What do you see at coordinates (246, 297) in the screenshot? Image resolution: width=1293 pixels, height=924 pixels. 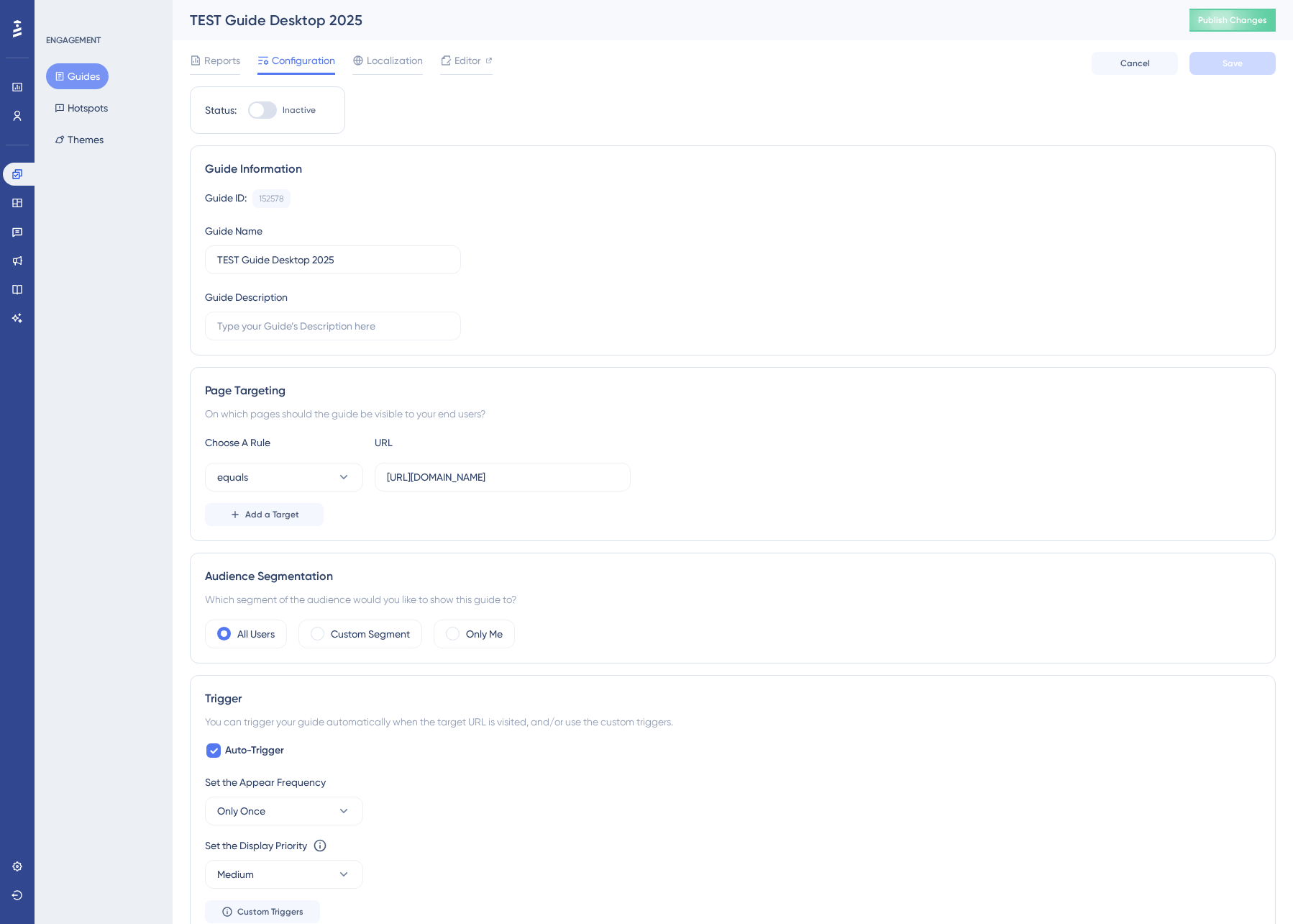 I see `div: Guide Description` at bounding box center [246, 297].